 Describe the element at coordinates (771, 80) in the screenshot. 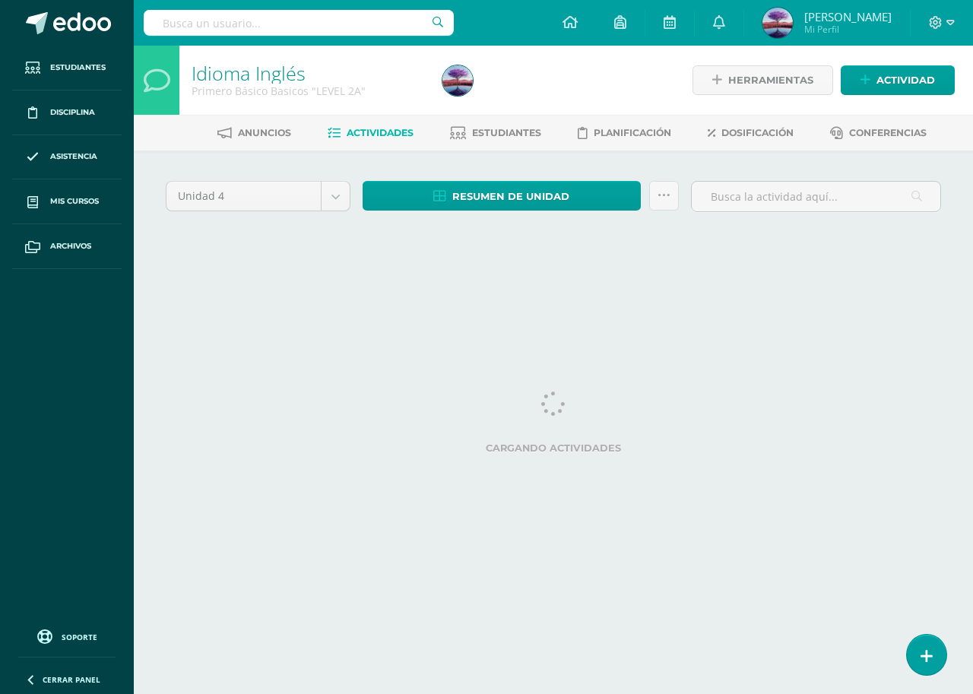

I see `span: Herramientas` at that location.